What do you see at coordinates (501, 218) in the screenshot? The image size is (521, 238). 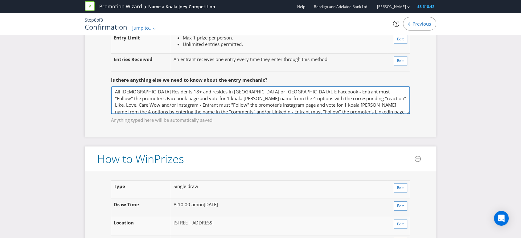 I see `div: Open Intercom Messenger` at bounding box center [501, 218].